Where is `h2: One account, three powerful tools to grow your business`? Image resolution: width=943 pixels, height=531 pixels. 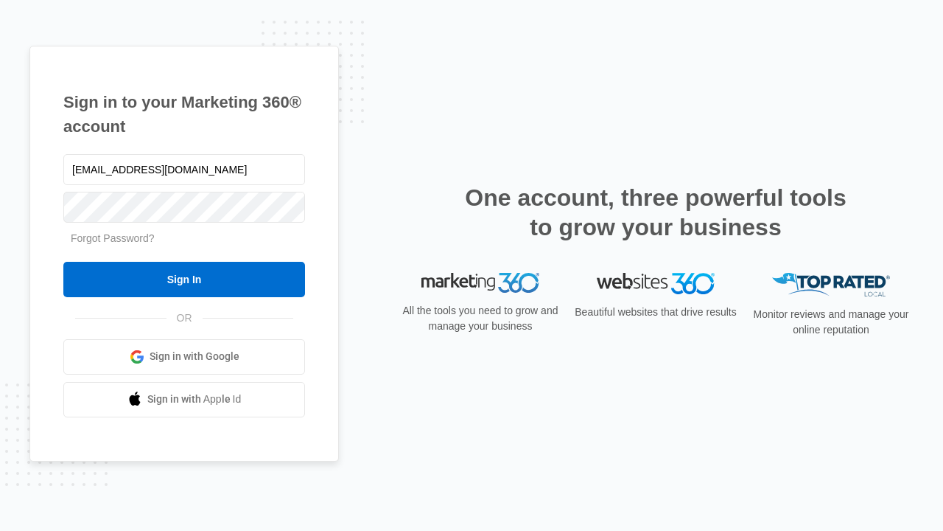 h2: One account, three powerful tools to grow your business is located at coordinates (656, 212).